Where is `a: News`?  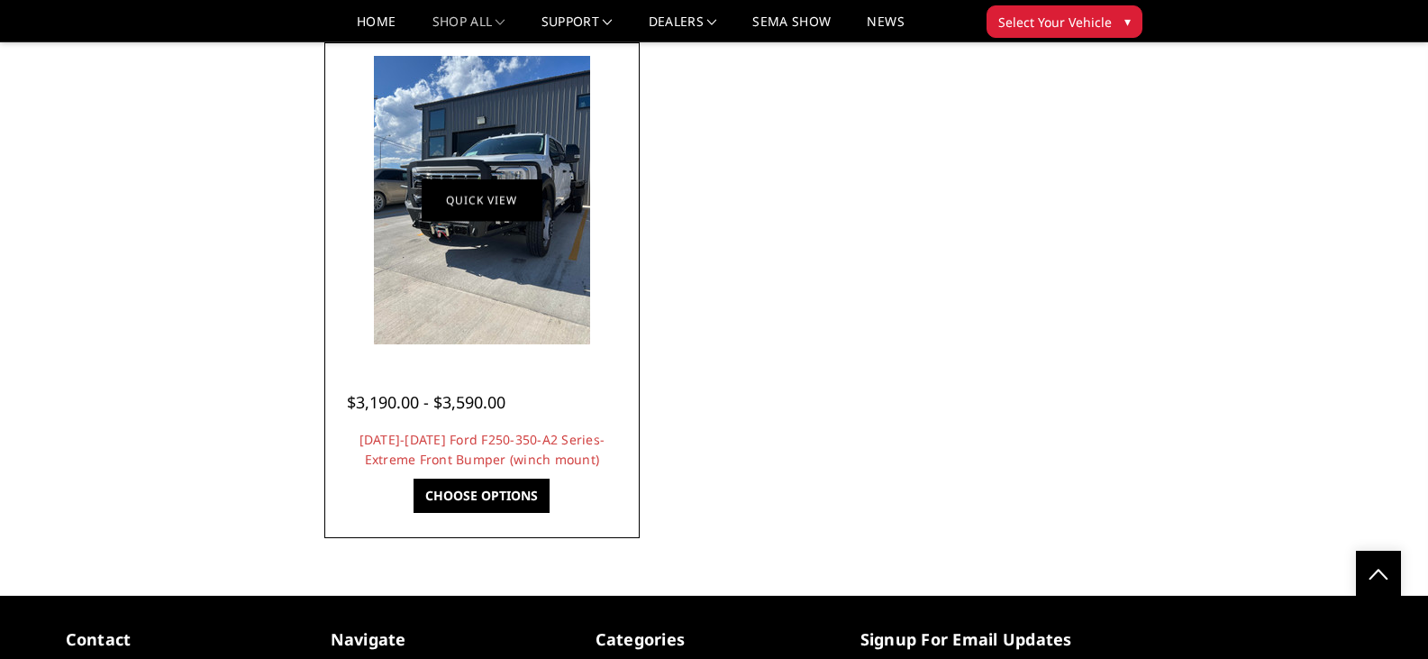
a: News is located at coordinates (885, 28).